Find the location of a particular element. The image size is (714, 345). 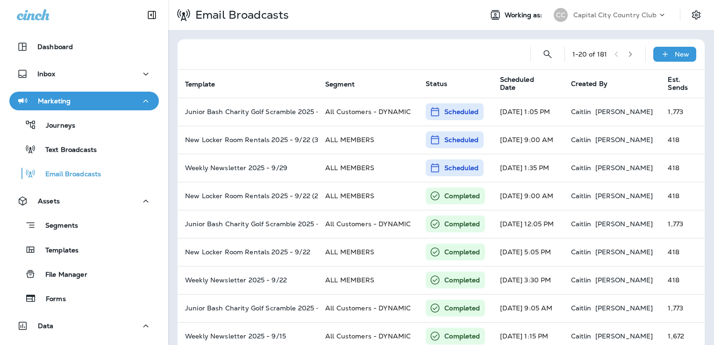

button: Settings is located at coordinates (697, 15).